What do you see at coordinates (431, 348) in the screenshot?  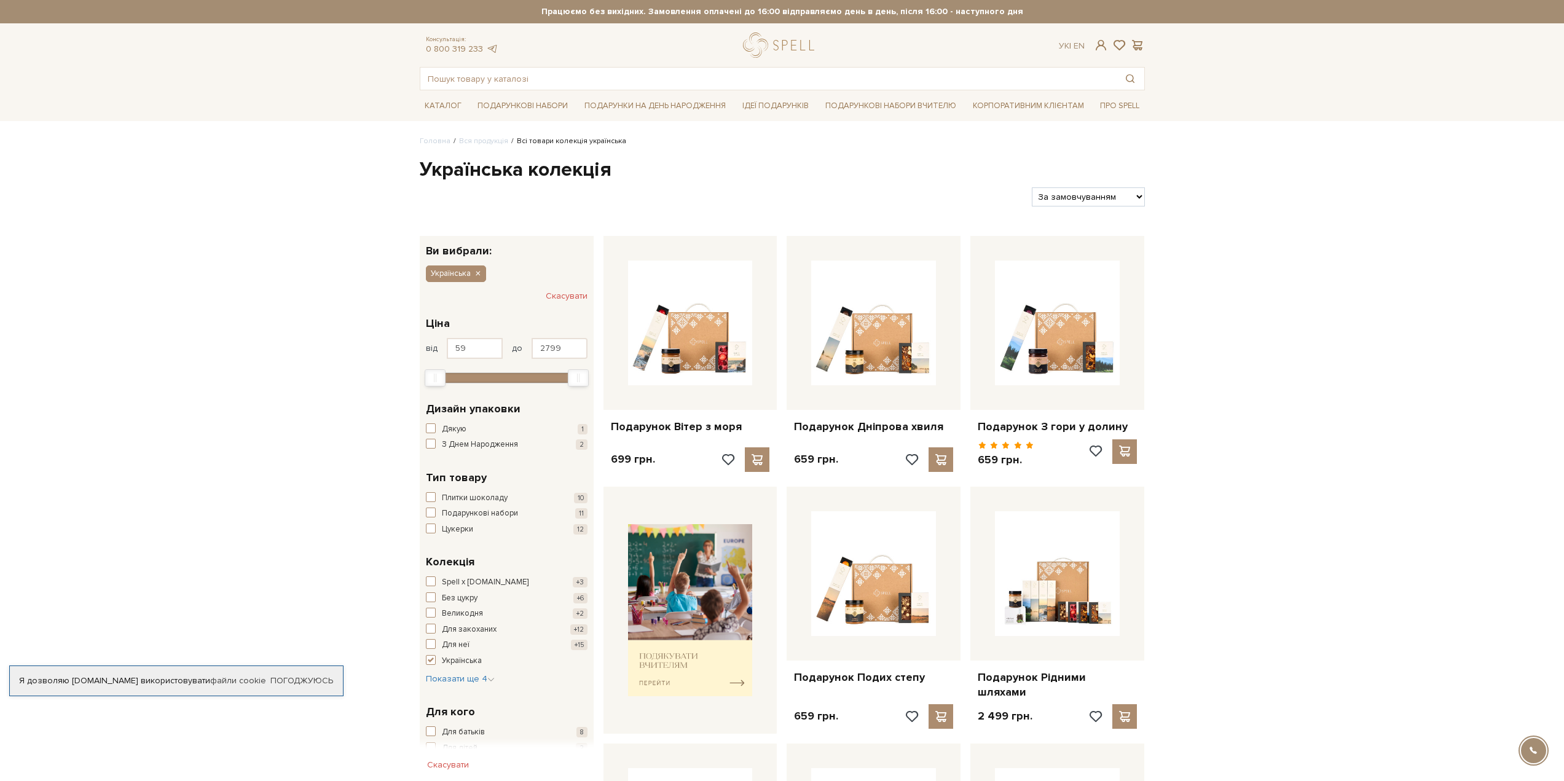 I see `span: від` at bounding box center [431, 348].